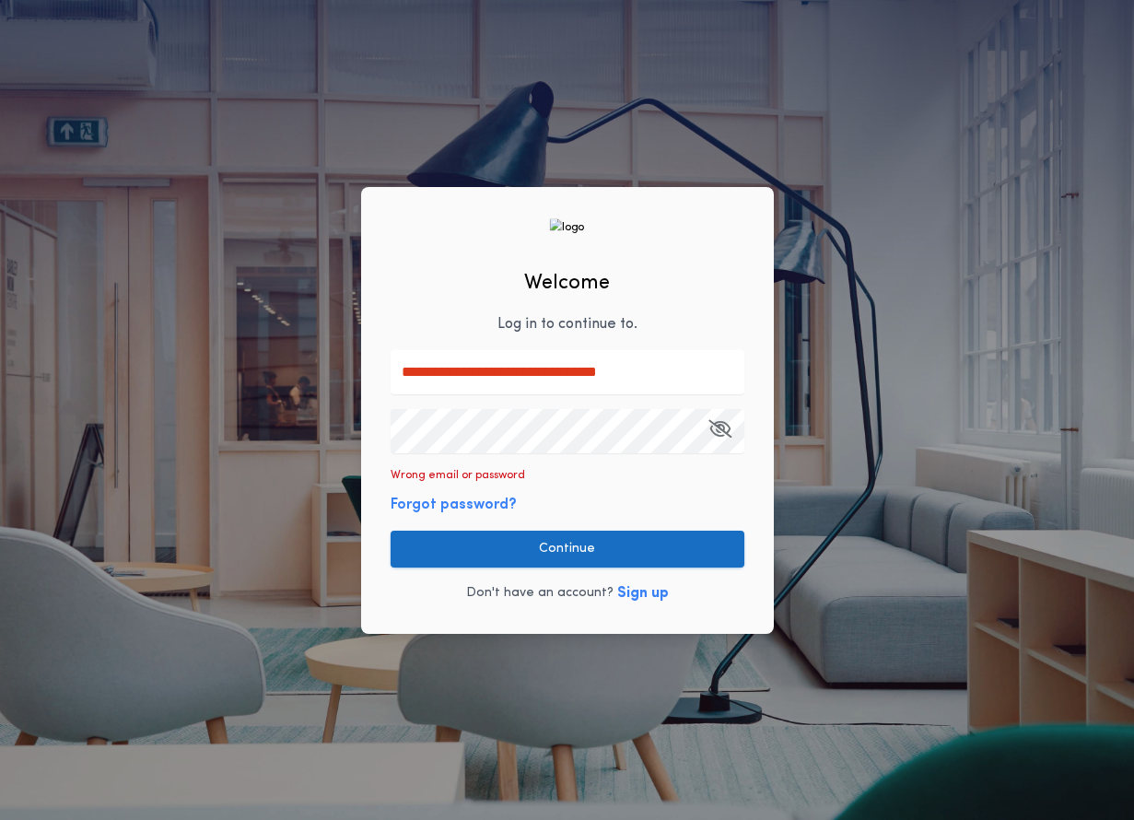  Describe the element at coordinates (453, 505) in the screenshot. I see `button: Forgot password?` at that location.